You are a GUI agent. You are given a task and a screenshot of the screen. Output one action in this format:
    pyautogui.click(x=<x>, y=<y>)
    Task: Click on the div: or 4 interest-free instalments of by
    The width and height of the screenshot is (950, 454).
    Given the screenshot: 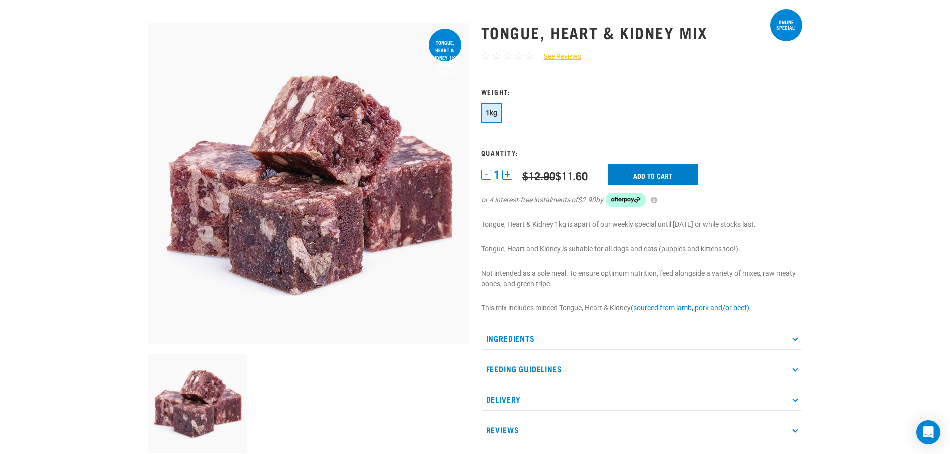 What is the action you would take?
    pyautogui.click(x=642, y=200)
    